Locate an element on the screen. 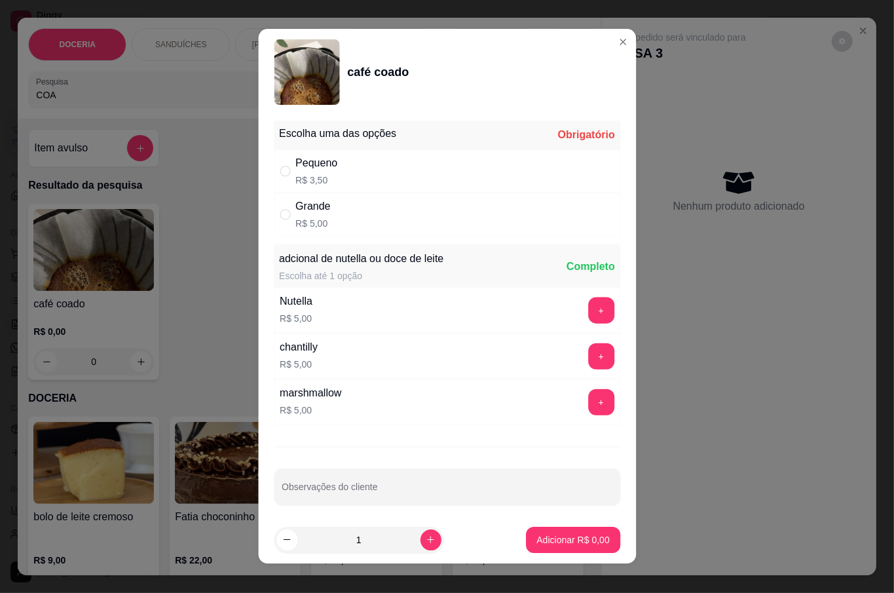 This screenshot has width=894, height=593. div: café coado is located at coordinates (378, 73).